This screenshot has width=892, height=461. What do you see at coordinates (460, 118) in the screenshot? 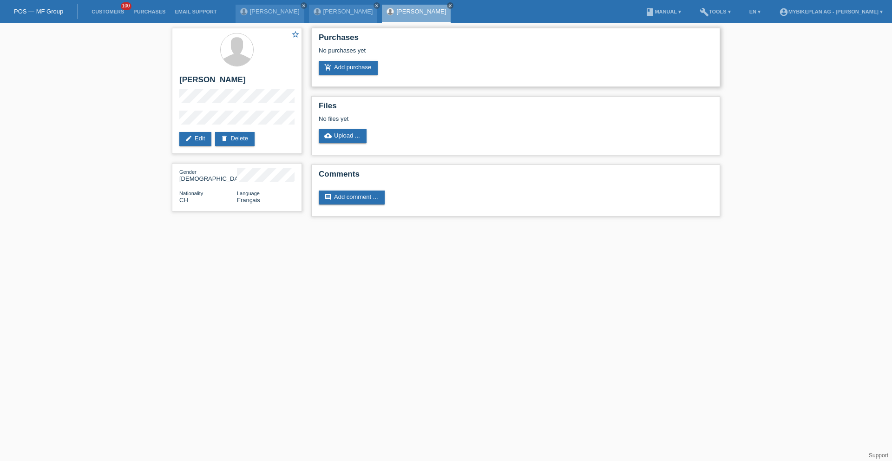
I see `div: No files yet` at bounding box center [460, 118].